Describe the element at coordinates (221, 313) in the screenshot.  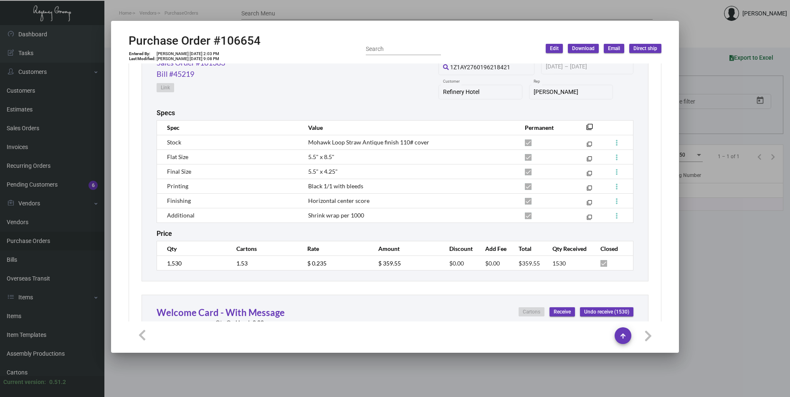
I see `a: Welcome Card - With Message` at that location.